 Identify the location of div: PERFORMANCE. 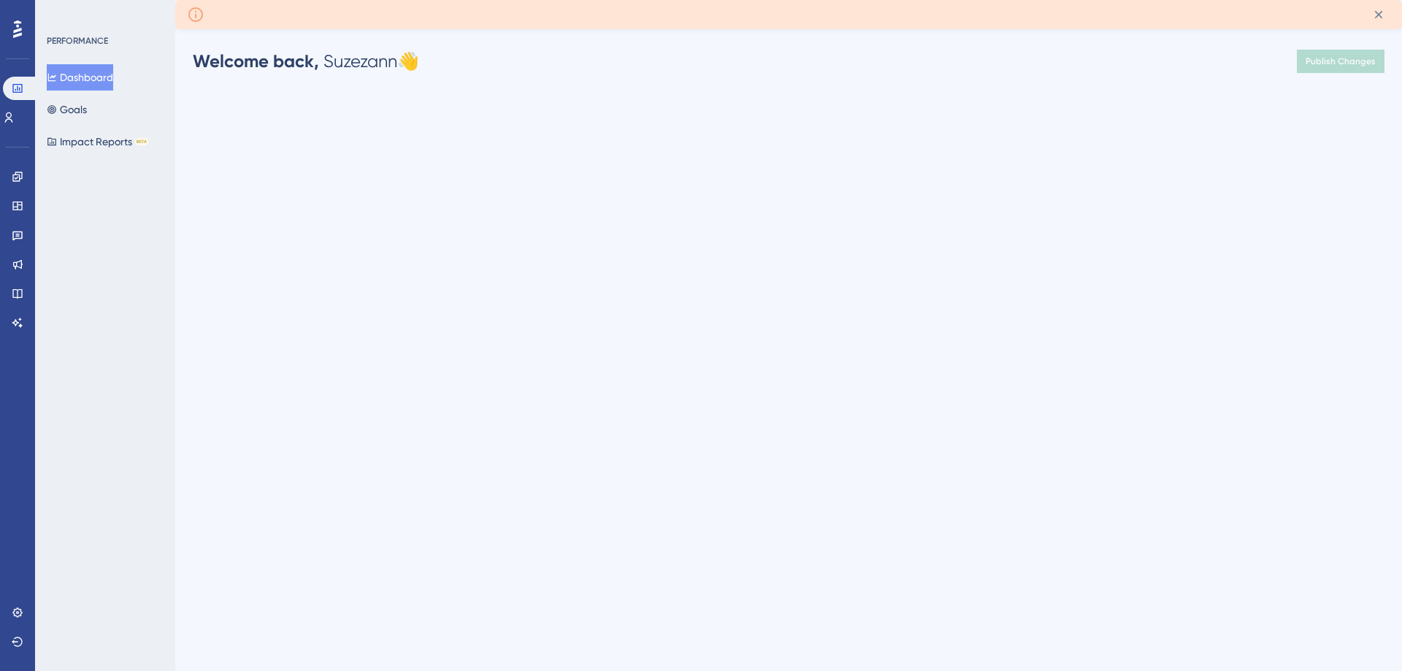
(77, 41).